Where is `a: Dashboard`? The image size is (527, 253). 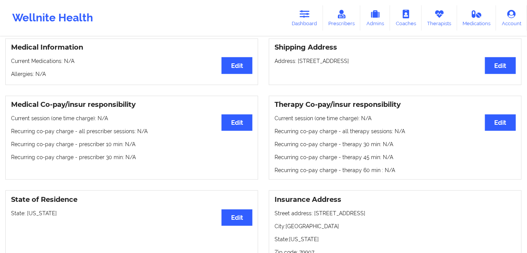
a: Dashboard is located at coordinates (305, 18).